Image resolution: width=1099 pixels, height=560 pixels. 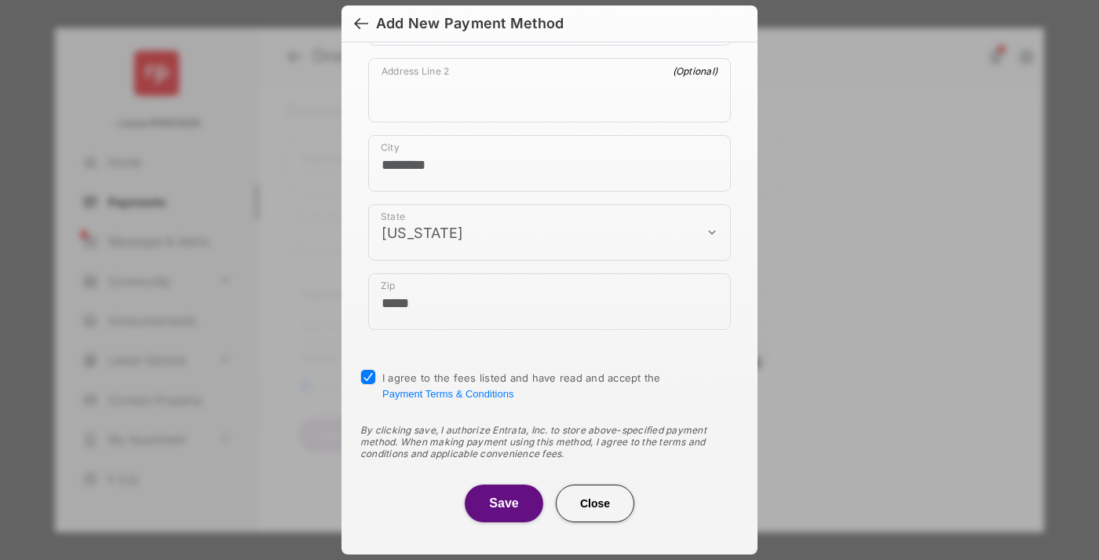 What do you see at coordinates (550, 441) in the screenshot?
I see `div: By clicking save, I authorize Entrata, Inc. to store above-specified payment method. When making ...` at bounding box center [550, 441].